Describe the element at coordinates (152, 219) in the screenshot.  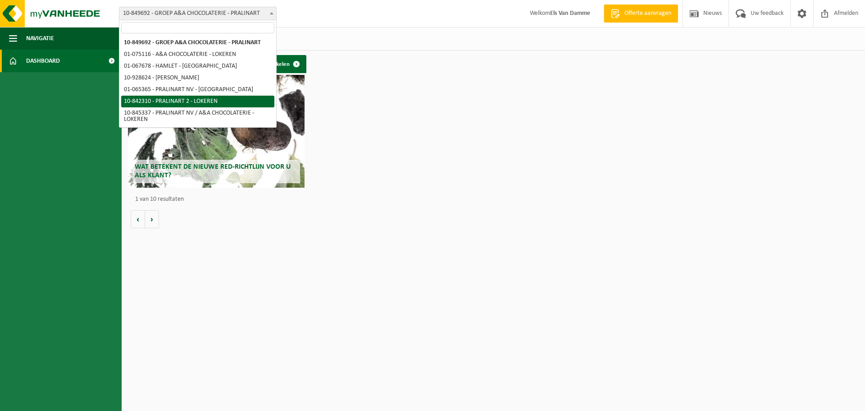
I see `button: Volgende` at that location.